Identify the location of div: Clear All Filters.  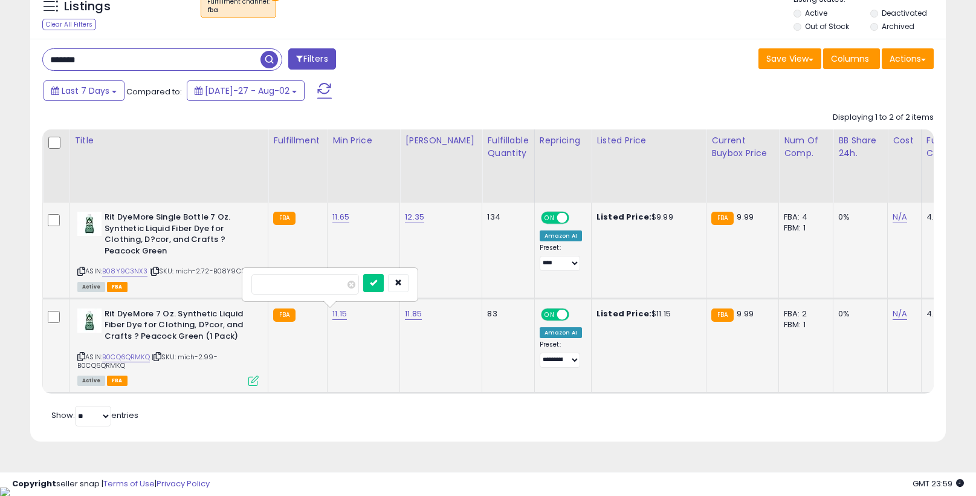
(69, 24).